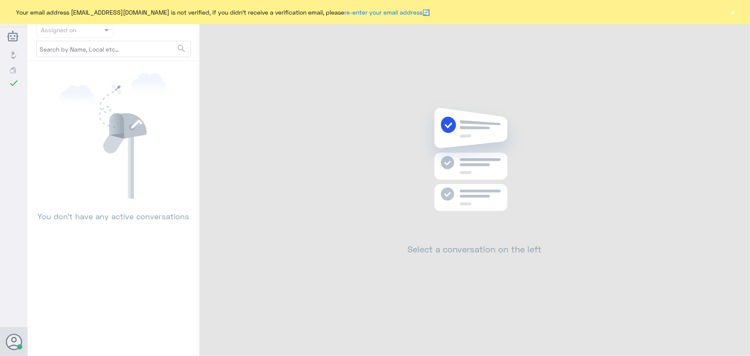 Image resolution: width=750 pixels, height=356 pixels. What do you see at coordinates (384, 12) in the screenshot?
I see `a: re-enter your email address` at bounding box center [384, 12].